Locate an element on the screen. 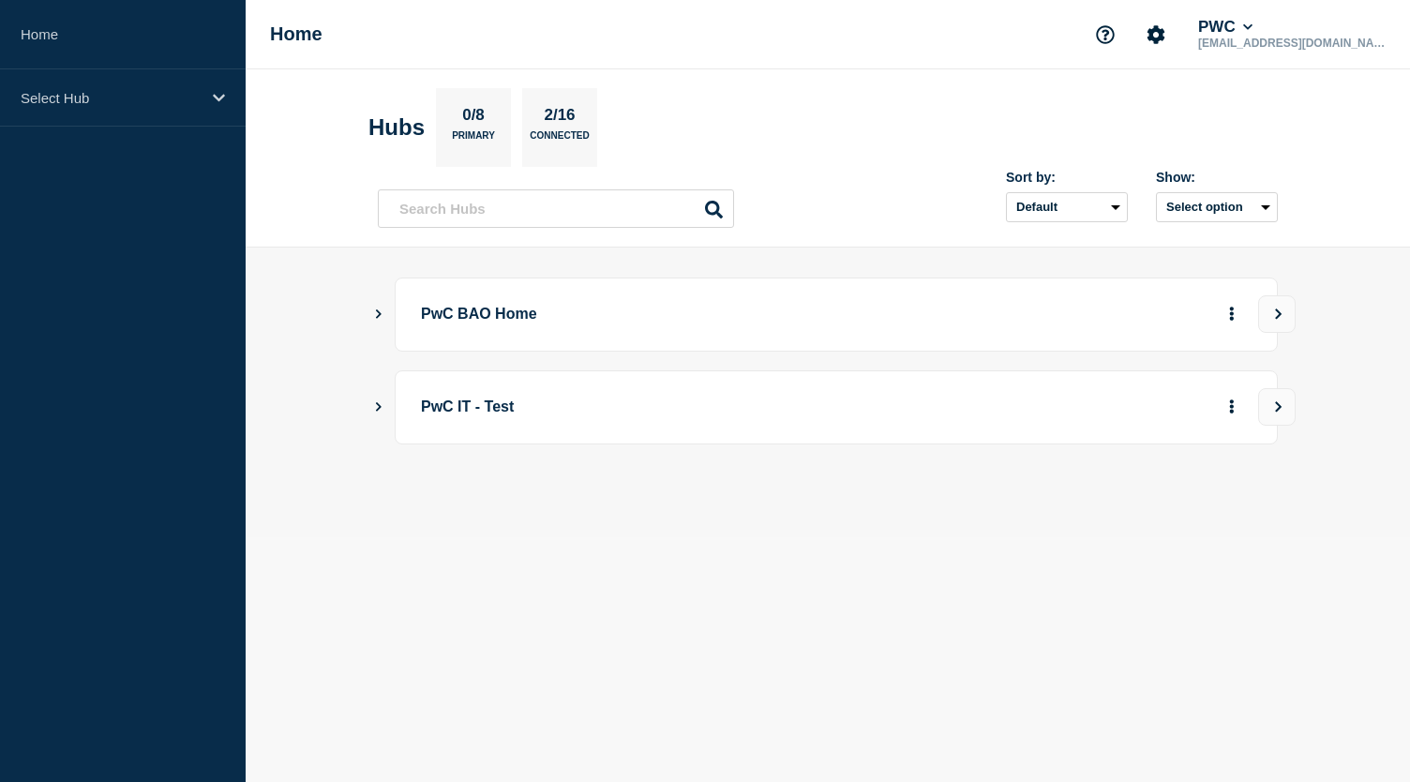 This screenshot has width=1410, height=782. p: Primary is located at coordinates (474, 140).